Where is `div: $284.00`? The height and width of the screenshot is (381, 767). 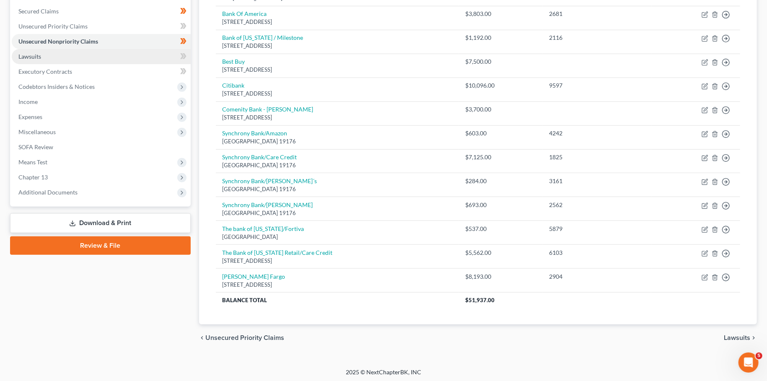
div: $284.00 is located at coordinates (501, 181).